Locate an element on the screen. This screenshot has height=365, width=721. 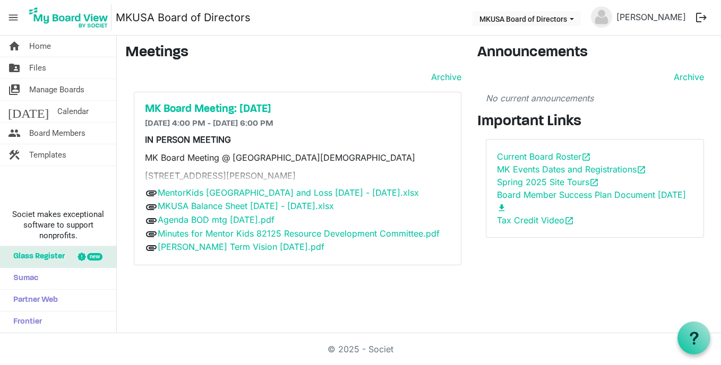
button: MKUSA Board of Directors dropdownbutton is located at coordinates (527, 19).